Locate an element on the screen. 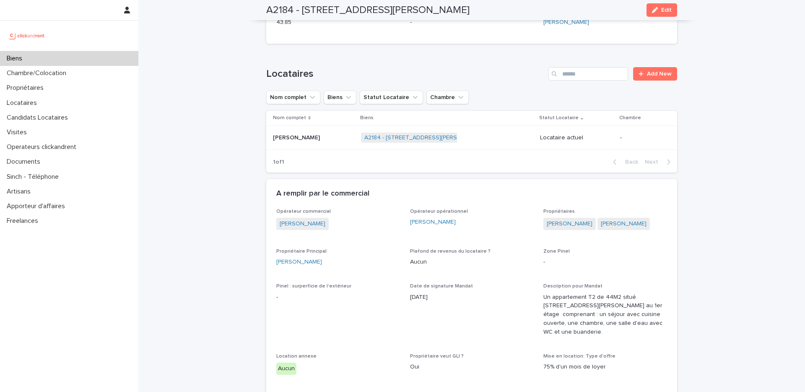  input: Search is located at coordinates (589, 74).